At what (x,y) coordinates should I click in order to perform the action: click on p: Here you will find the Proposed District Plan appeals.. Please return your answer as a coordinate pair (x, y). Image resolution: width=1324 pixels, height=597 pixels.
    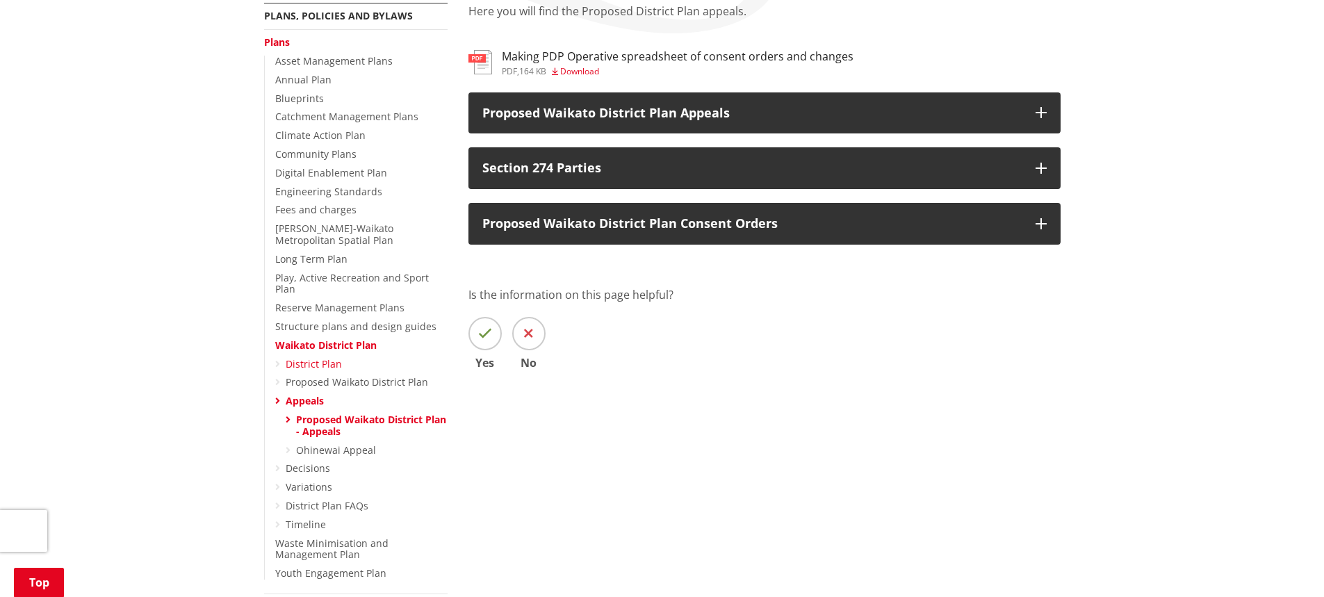
    Looking at the image, I should click on (765, 19).